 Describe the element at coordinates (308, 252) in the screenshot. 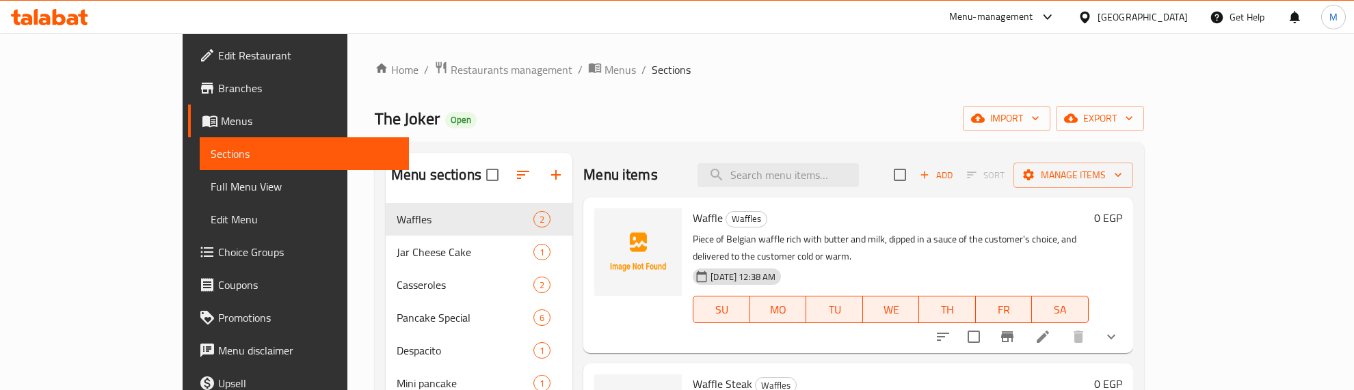

I see `span: Choice Groups` at that location.